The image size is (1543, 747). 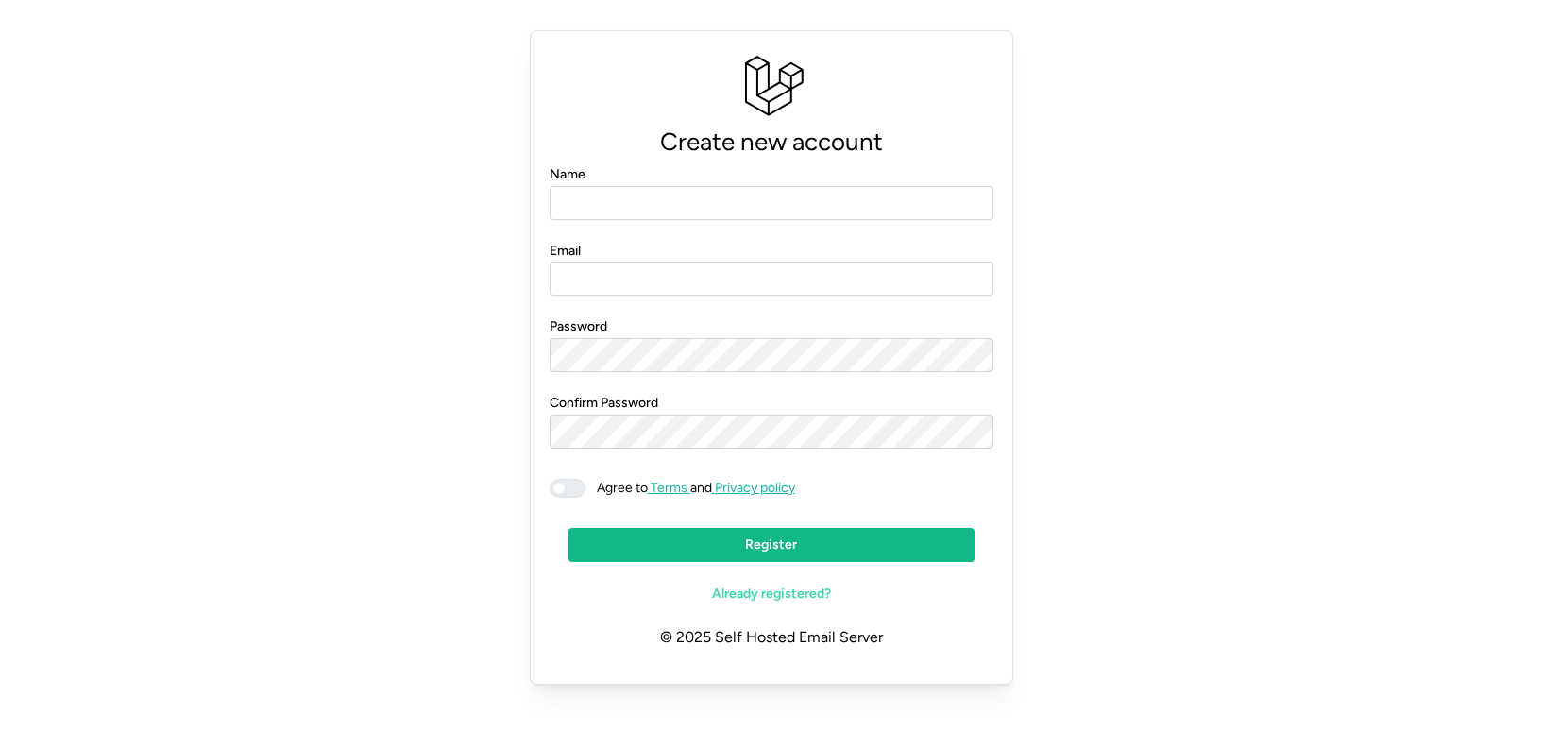 What do you see at coordinates (622, 487) in the screenshot?
I see `span: Agree to` at bounding box center [622, 487].